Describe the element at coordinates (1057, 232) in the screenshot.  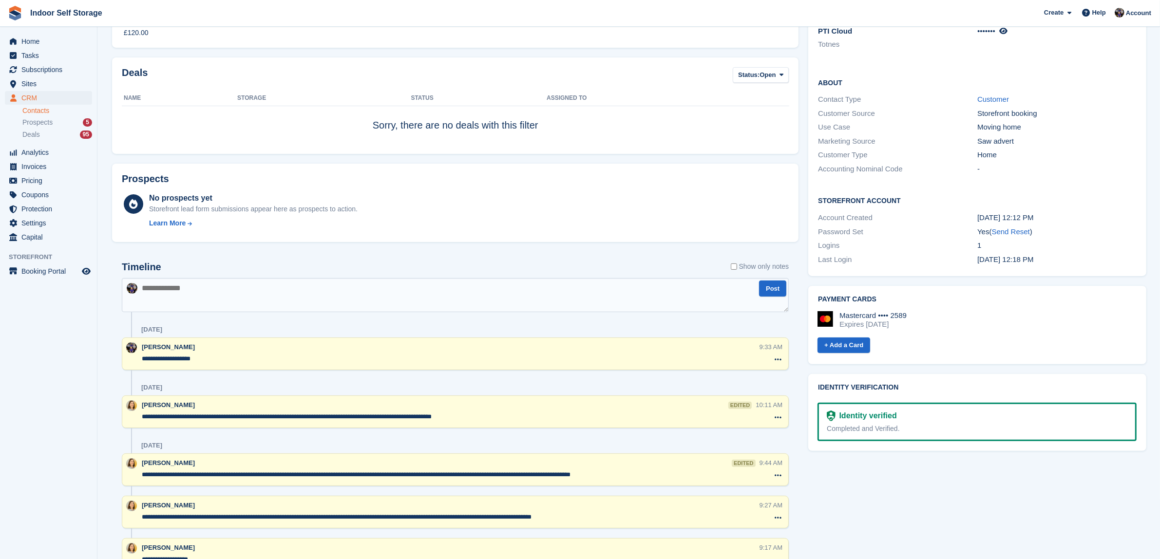
I see `div: Yes` at that location.